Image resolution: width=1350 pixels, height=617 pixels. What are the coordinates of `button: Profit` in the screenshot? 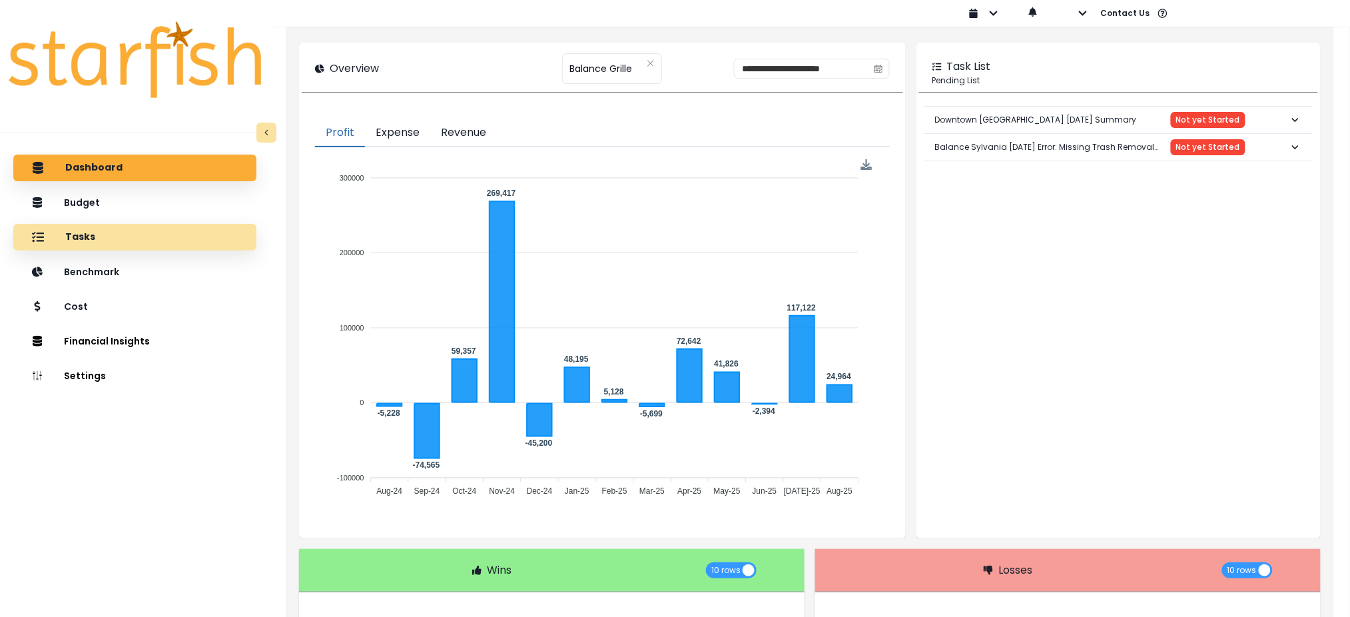 It's located at (340, 133).